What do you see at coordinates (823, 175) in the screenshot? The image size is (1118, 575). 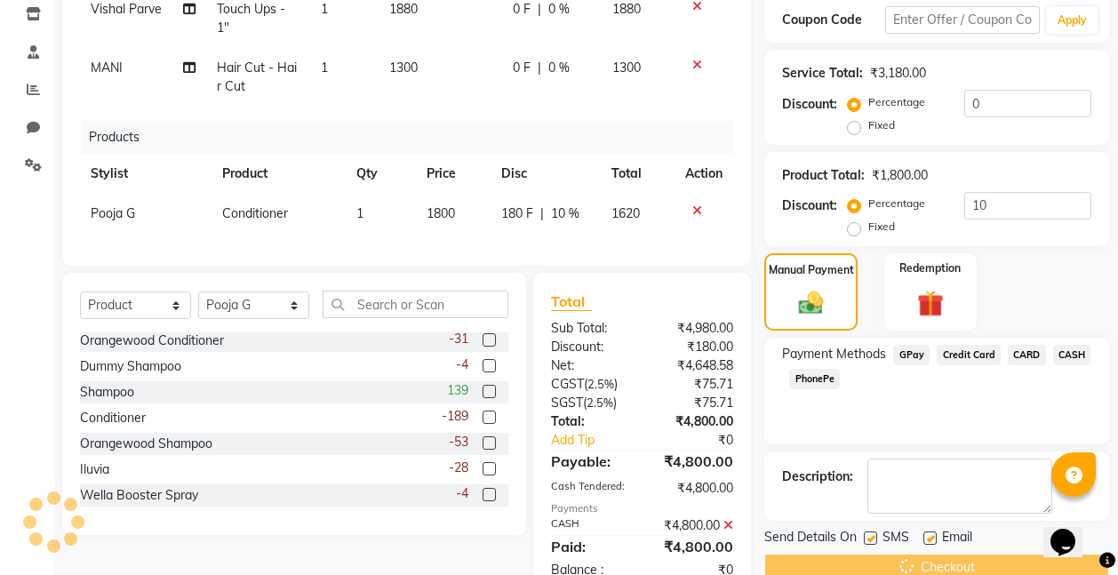 I see `div: Product Total:` at bounding box center [823, 175].